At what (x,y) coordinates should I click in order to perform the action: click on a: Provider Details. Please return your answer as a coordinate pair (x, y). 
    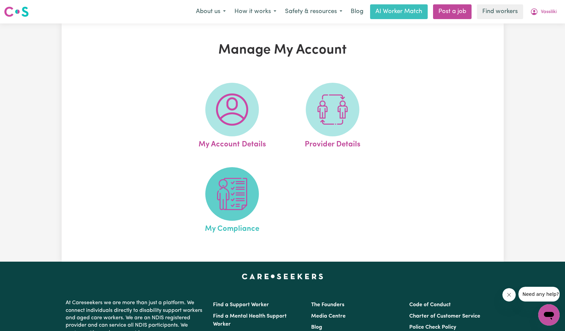
    Looking at the image, I should click on (332, 116).